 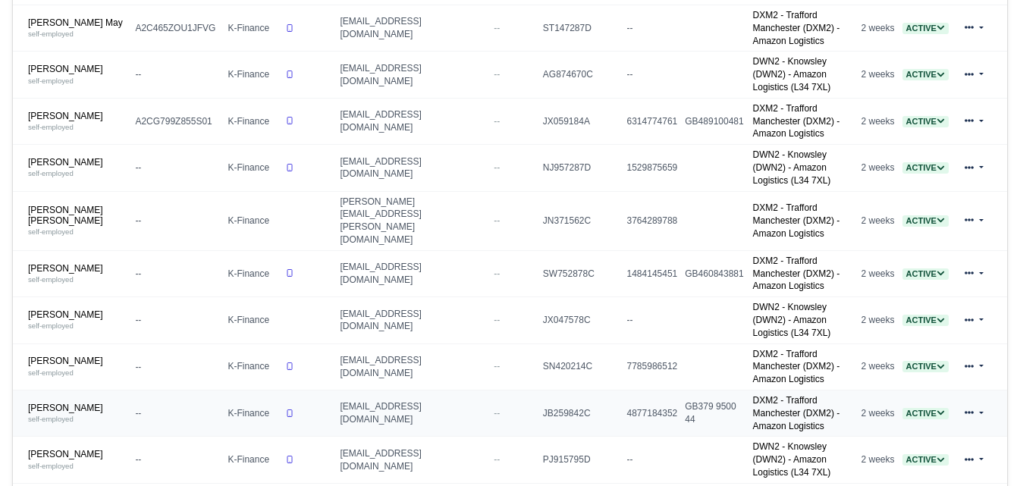 What do you see at coordinates (581, 221) in the screenshot?
I see `td: JN371562C` at bounding box center [581, 221].